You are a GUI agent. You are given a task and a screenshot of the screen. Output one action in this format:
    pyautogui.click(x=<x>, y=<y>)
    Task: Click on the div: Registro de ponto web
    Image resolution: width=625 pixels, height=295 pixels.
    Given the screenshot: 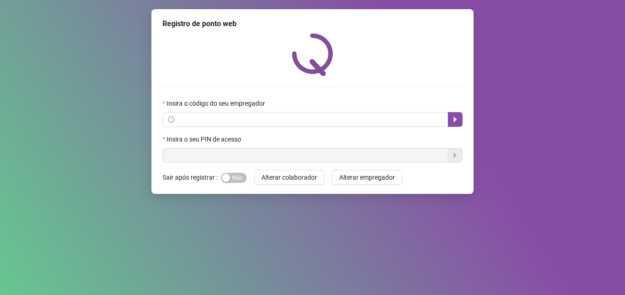 What is the action you would take?
    pyautogui.click(x=312, y=24)
    